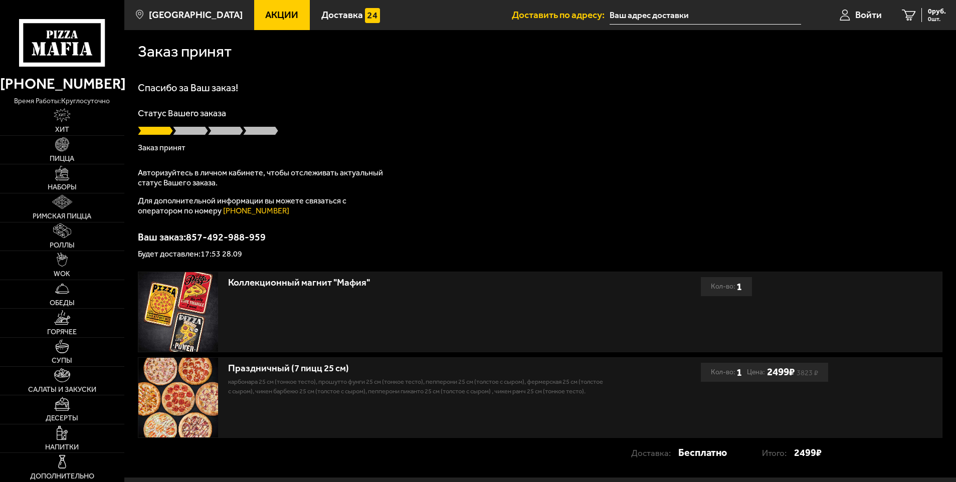  Describe the element at coordinates (263, 178) in the screenshot. I see `p: Авторизуйтесь в личном кабинете, чтобы отслеживать актуальный статус Вашего заказа.` at that location.